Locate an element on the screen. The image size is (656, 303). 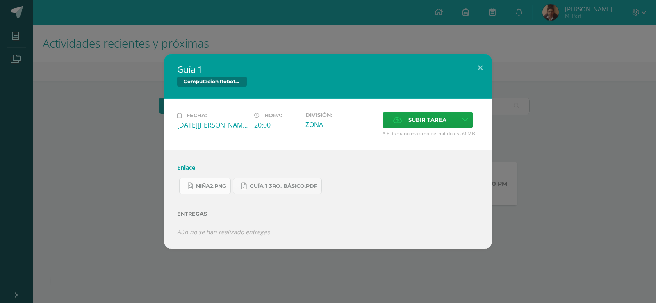
span: Subir tarea is located at coordinates (427, 120).